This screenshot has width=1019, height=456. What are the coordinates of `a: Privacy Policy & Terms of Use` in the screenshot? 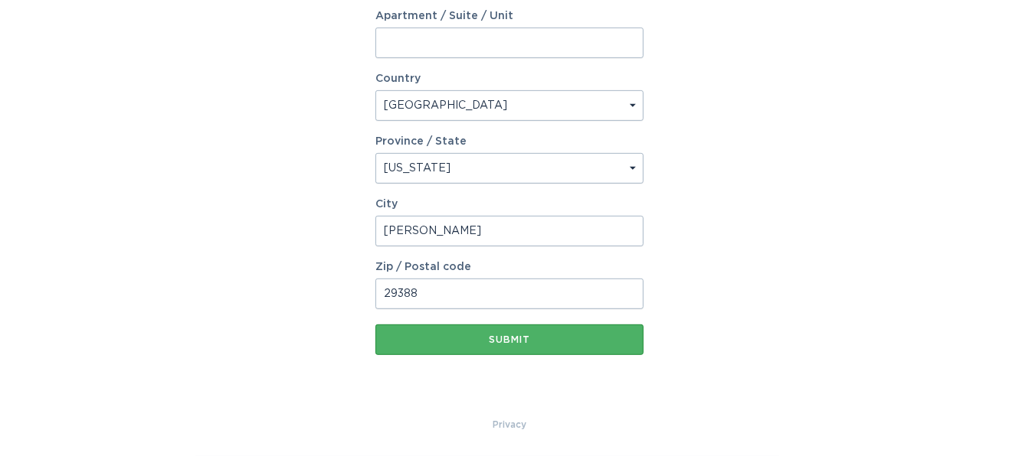 It's located at (509, 425).